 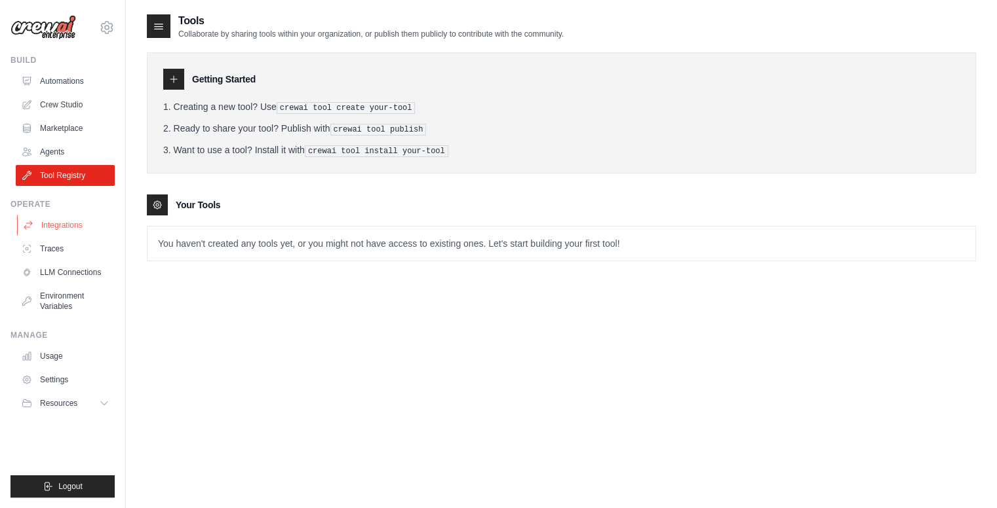 I want to click on a: Settings, so click(x=65, y=380).